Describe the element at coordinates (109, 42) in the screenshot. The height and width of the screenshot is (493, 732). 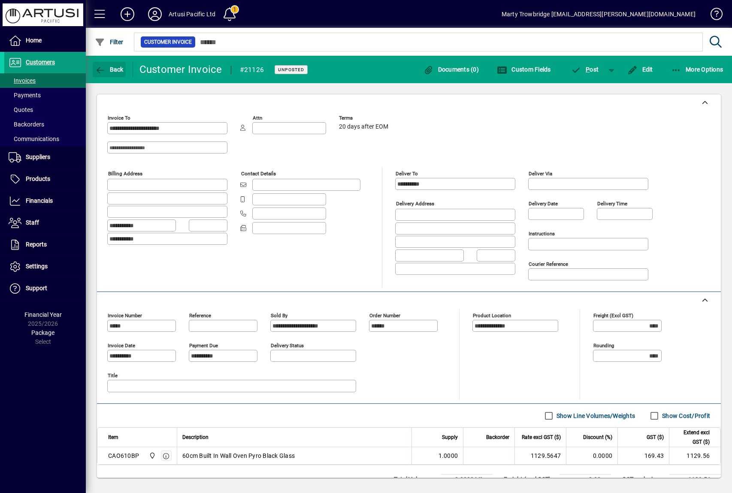
I see `span: Filter` at that location.